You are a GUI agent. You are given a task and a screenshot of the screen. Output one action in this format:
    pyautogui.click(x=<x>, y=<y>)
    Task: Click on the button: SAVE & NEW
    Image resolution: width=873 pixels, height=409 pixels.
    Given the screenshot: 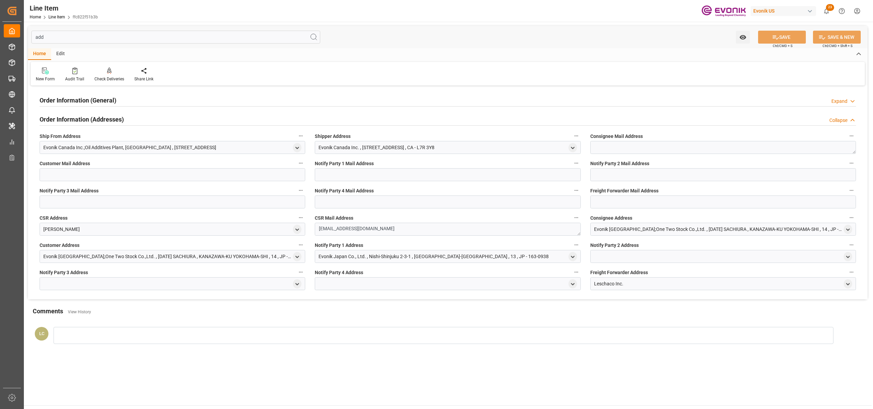 What is the action you would take?
    pyautogui.click(x=837, y=37)
    